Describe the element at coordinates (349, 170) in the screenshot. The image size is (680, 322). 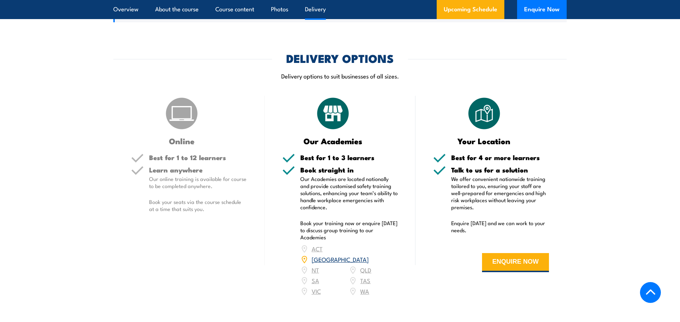
I see `h5: Book straight in` at that location.